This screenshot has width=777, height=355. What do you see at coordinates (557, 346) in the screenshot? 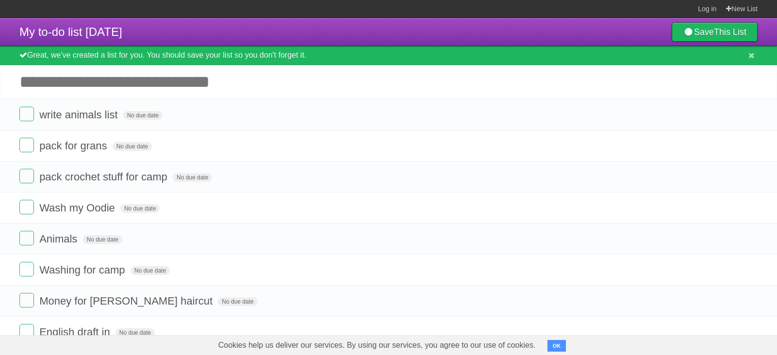
I see `button: OK` at bounding box center [557, 346].